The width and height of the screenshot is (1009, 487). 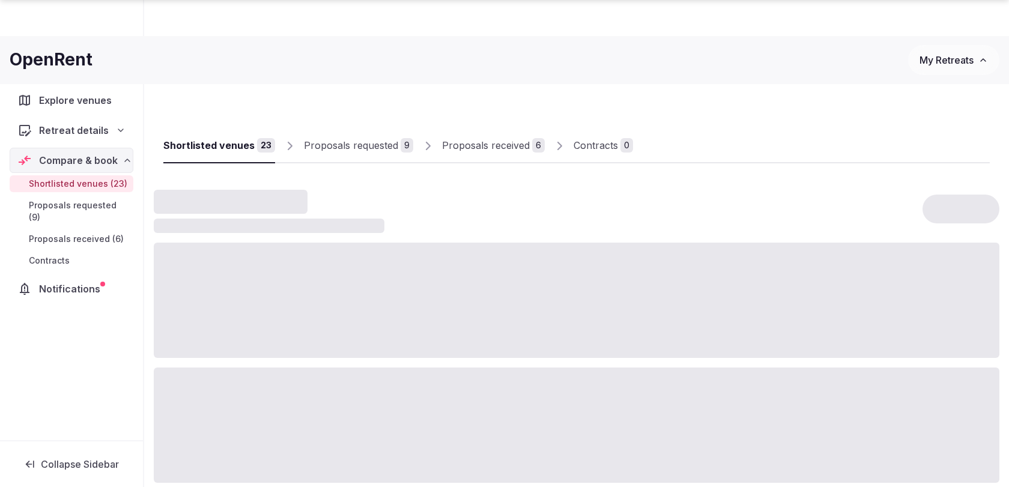 I want to click on div: 0, so click(x=627, y=145).